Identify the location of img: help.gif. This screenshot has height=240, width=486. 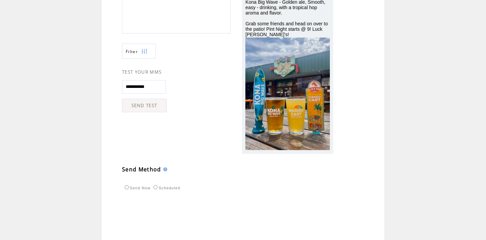
(164, 169).